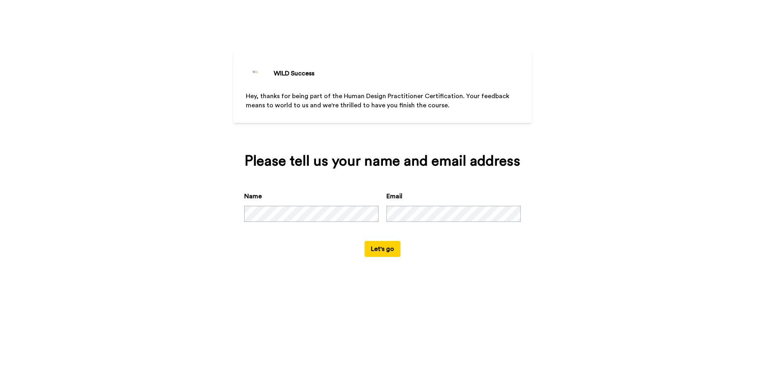 The width and height of the screenshot is (765, 377). Describe the element at coordinates (253, 196) in the screenshot. I see `label: Name` at that location.